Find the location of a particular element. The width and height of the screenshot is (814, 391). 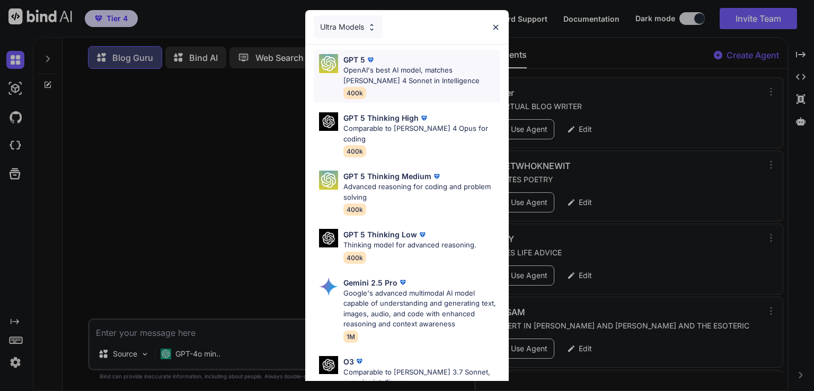

span: 1M is located at coordinates (351, 337).